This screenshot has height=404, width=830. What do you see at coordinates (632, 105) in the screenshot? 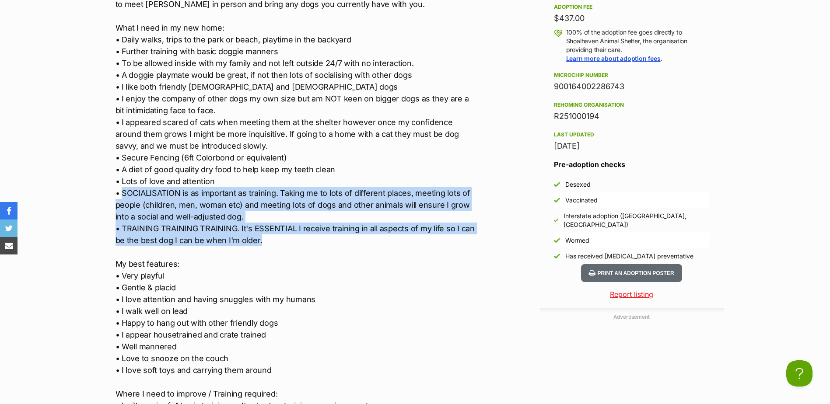
I see `div: Rehoming organisation` at bounding box center [632, 105].